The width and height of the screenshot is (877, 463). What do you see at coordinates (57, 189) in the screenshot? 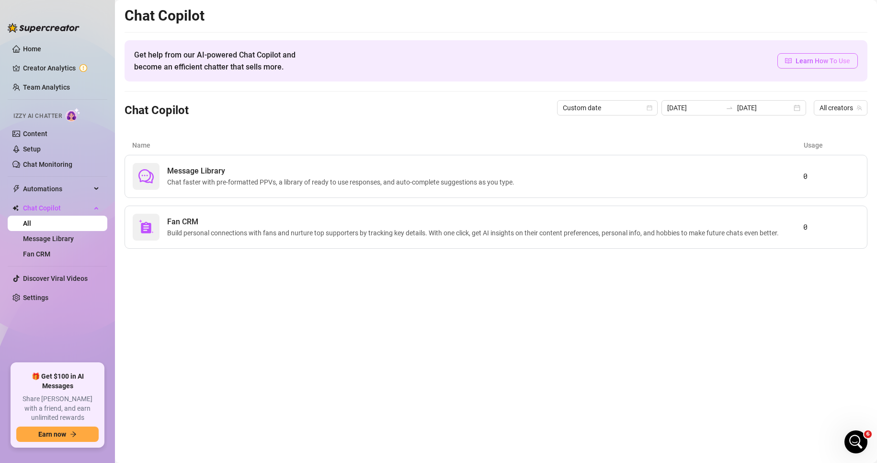
I see `span: Automations` at bounding box center [57, 189].